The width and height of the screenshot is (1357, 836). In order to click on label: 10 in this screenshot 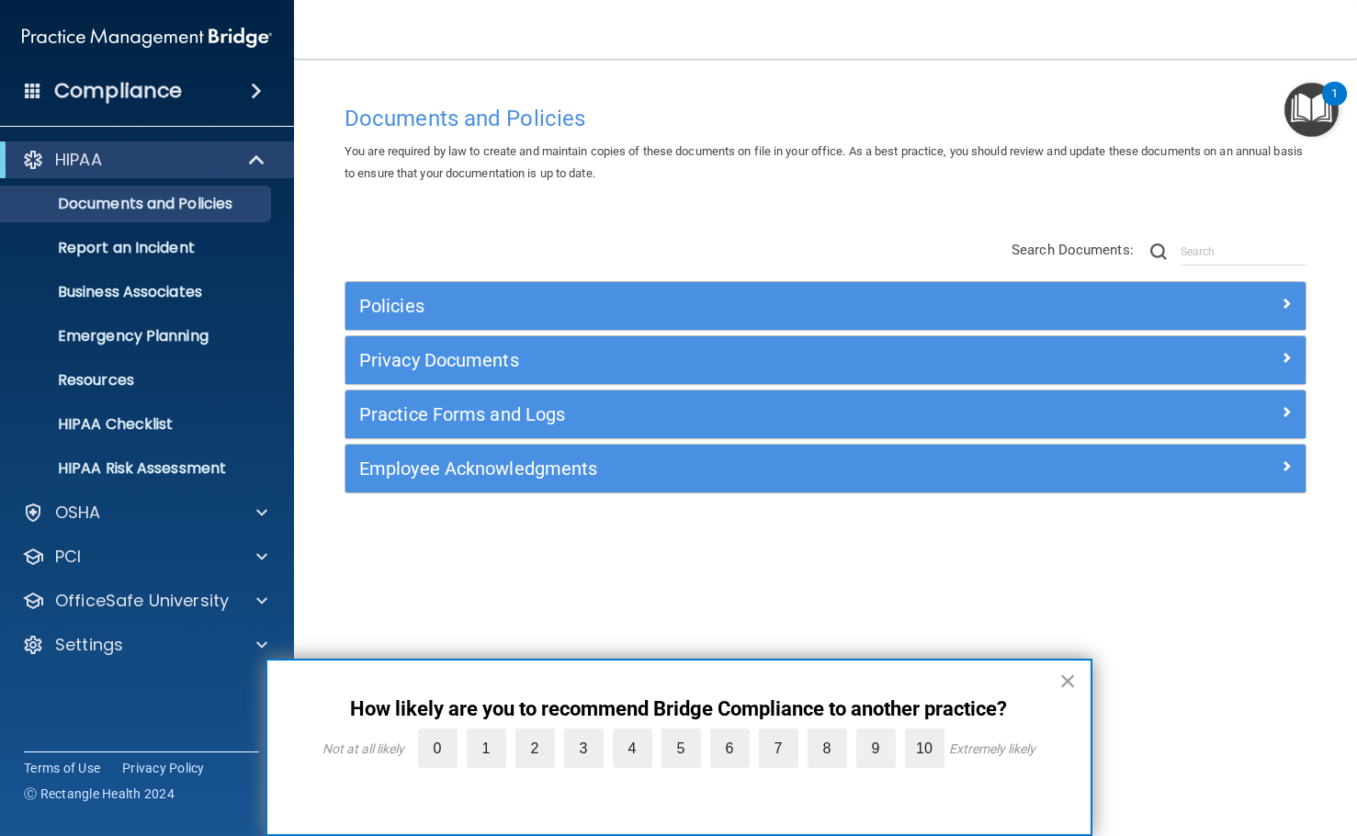, I will do `click(924, 748)`.